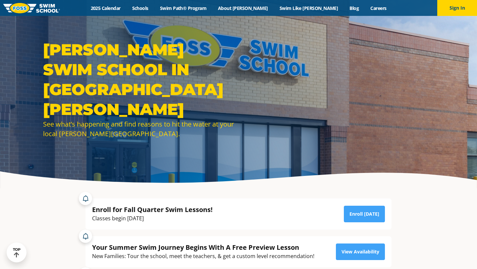 The width and height of the screenshot is (477, 269). Describe the element at coordinates (203, 247) in the screenshot. I see `div: Your Summer Swim Journey Begins With A Free Preview Lesson` at that location.